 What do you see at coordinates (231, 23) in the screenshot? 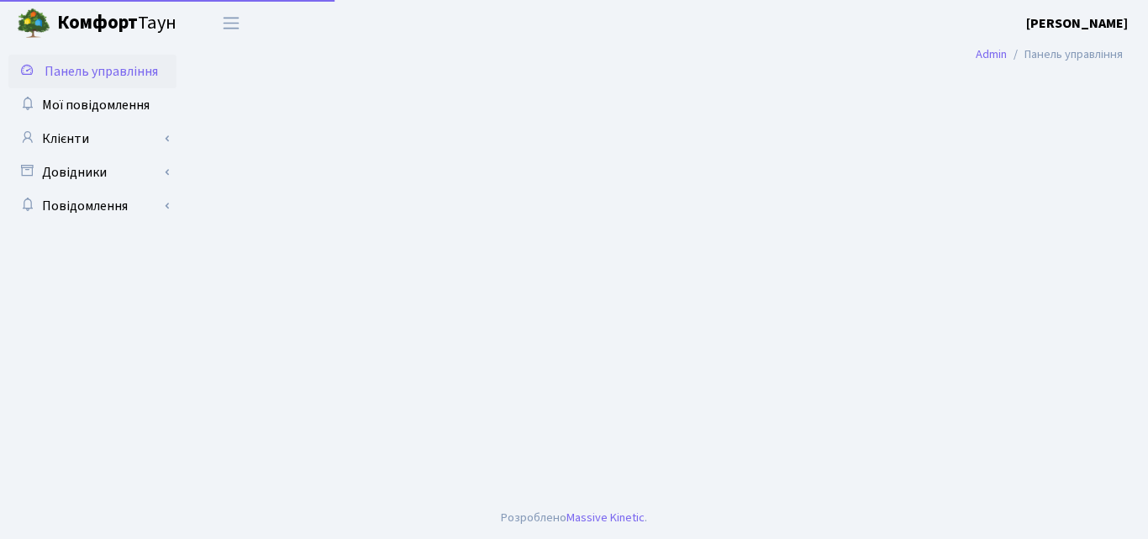
I see `button: Переключити навігацію` at bounding box center [231, 23].